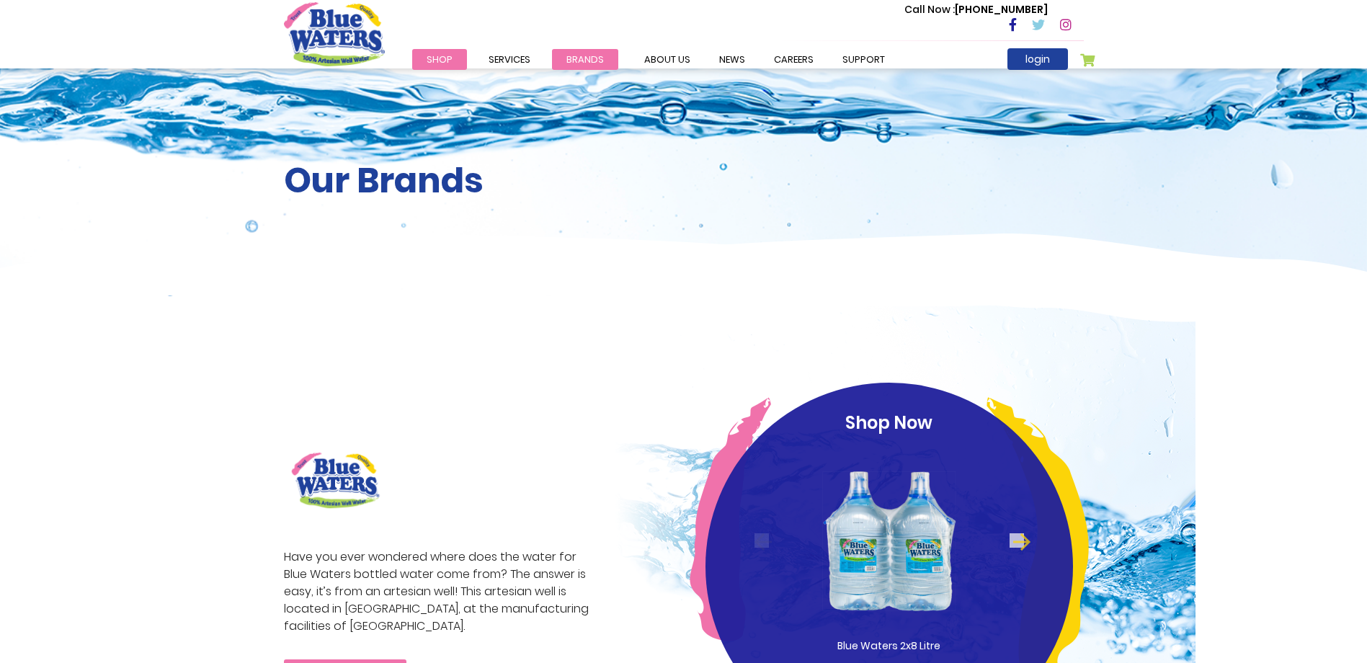  Describe the element at coordinates (889, 540) in the screenshot. I see `img: Blue_Waters_2x8_Litre_1_1.png` at that location.